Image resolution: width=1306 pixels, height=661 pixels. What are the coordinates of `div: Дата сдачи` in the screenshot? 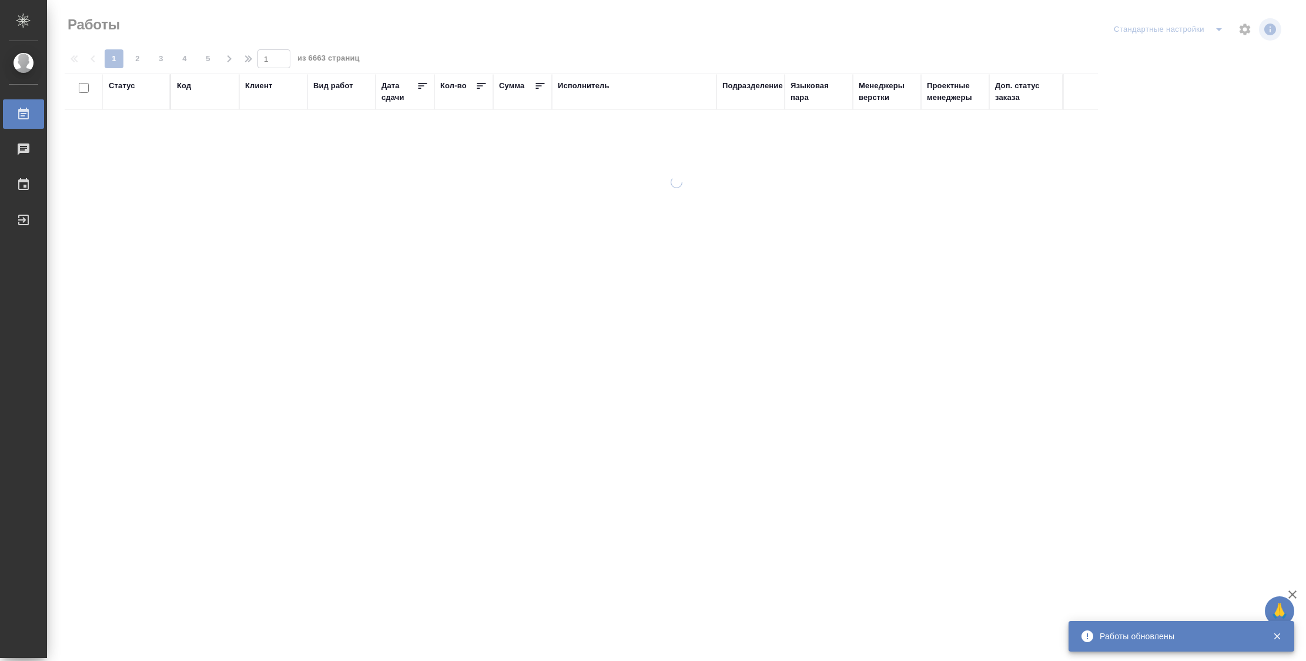 It's located at (399, 92).